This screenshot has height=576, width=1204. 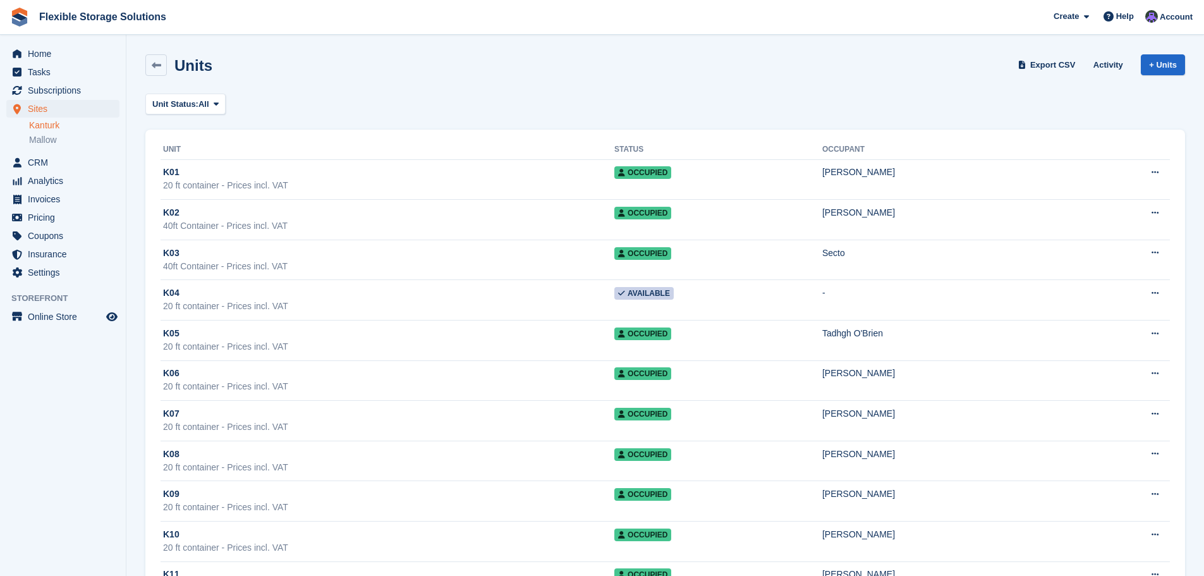 I want to click on span: K05, so click(x=171, y=333).